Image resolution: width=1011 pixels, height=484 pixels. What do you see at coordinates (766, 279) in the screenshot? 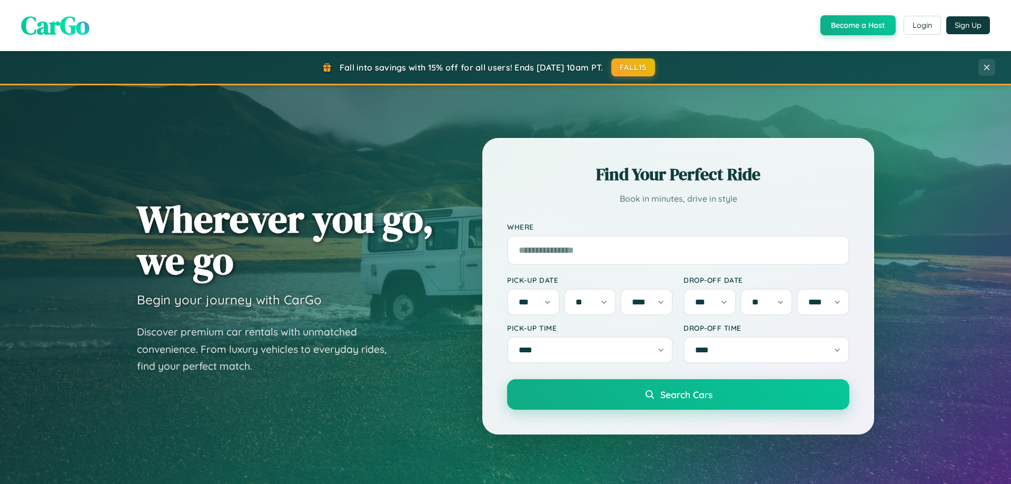
I see `label: Drop-off Date` at bounding box center [766, 279].